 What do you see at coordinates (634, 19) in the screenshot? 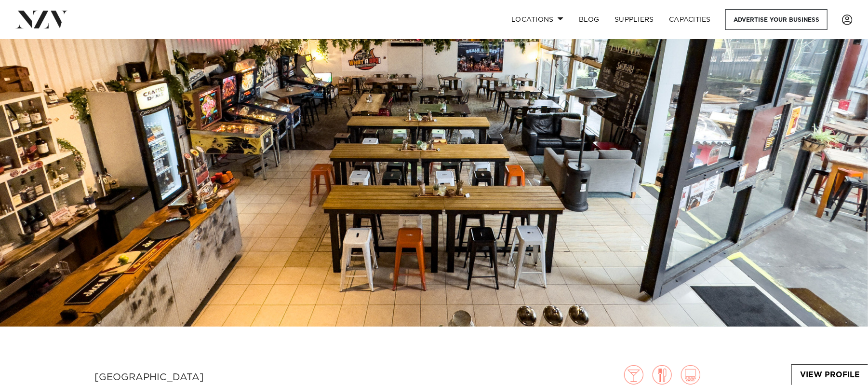
I see `a: SUPPLIERS` at bounding box center [634, 19].